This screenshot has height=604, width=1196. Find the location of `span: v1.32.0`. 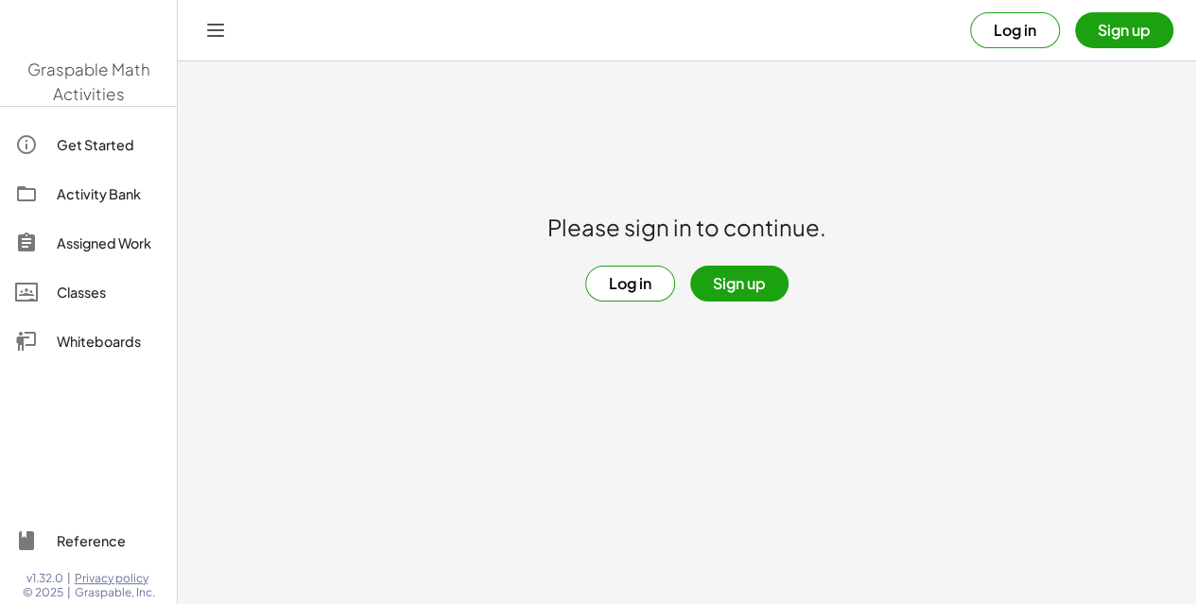

span: v1.32.0 is located at coordinates (44, 579).